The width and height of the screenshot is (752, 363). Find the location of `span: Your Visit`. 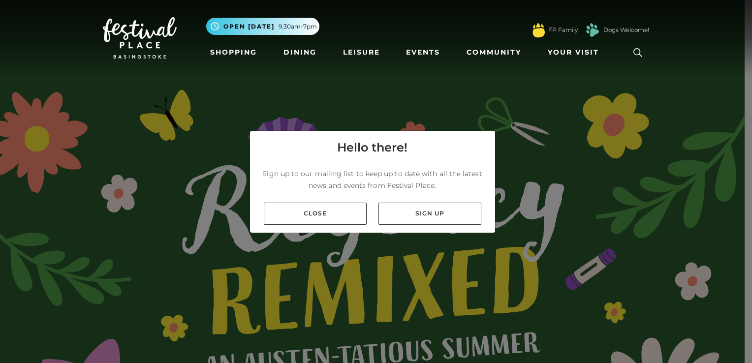

span: Your Visit is located at coordinates (574, 52).